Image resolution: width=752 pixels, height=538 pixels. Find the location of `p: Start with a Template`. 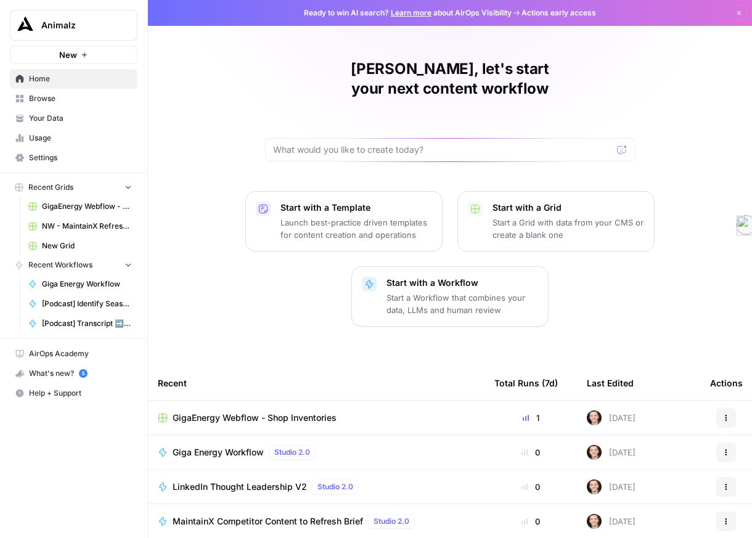

p: Start with a Template is located at coordinates (357, 208).